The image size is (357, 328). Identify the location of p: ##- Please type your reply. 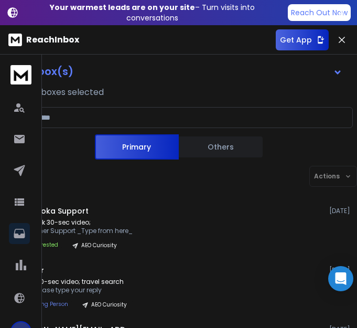
(75, 290).